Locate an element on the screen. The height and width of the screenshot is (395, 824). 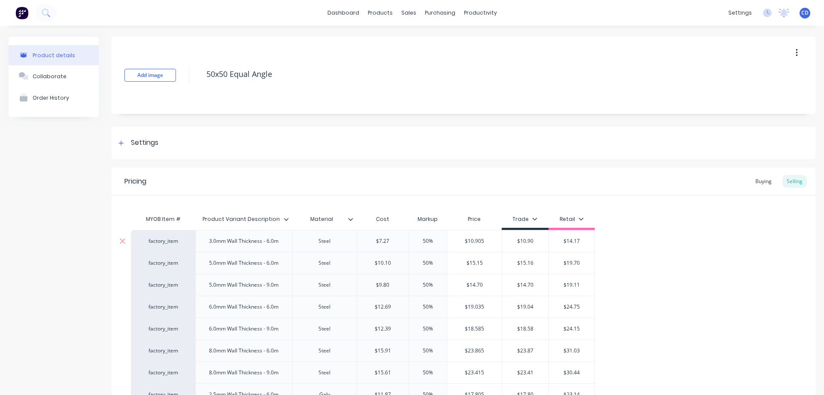
div: Settings is located at coordinates (145, 143).